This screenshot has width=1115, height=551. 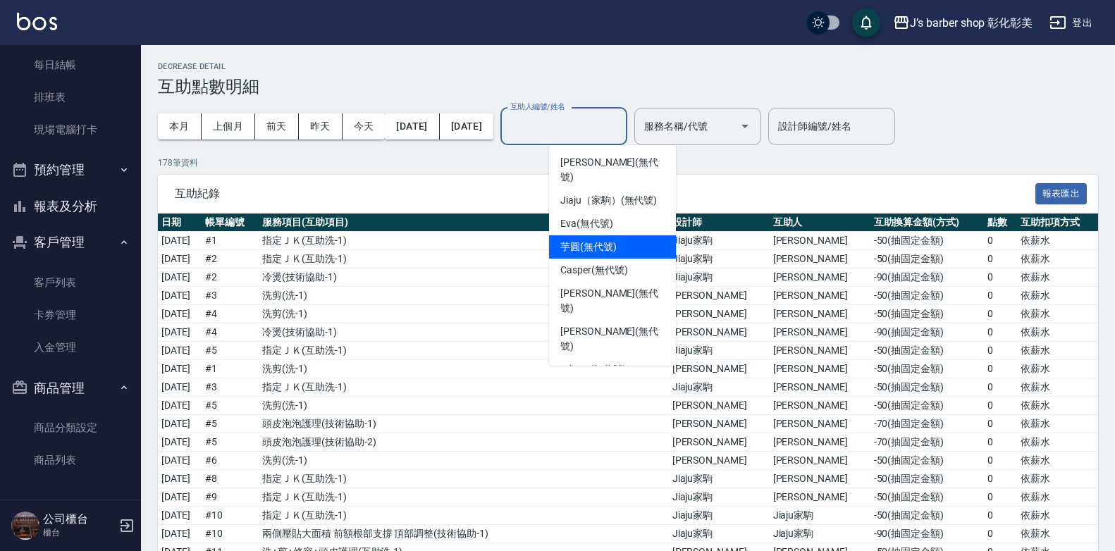 What do you see at coordinates (180, 126) in the screenshot?
I see `button: 本月` at bounding box center [180, 126].